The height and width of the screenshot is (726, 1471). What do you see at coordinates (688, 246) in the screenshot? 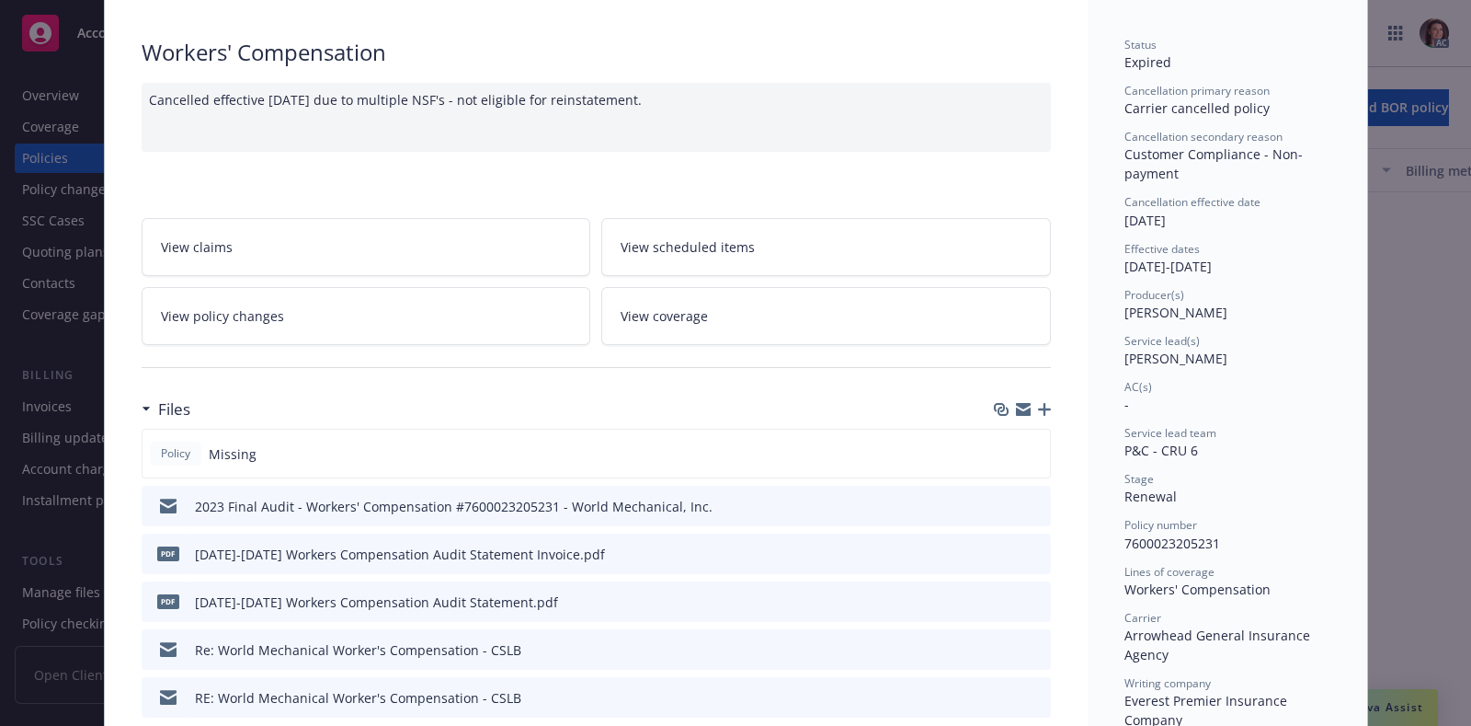
I see `span: View scheduled items` at bounding box center [688, 246].